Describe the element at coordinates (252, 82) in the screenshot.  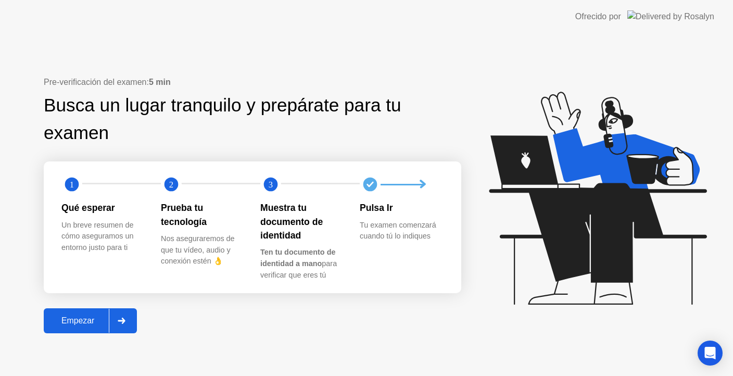
I see `div: Pre-verificación del examen:` at that location.